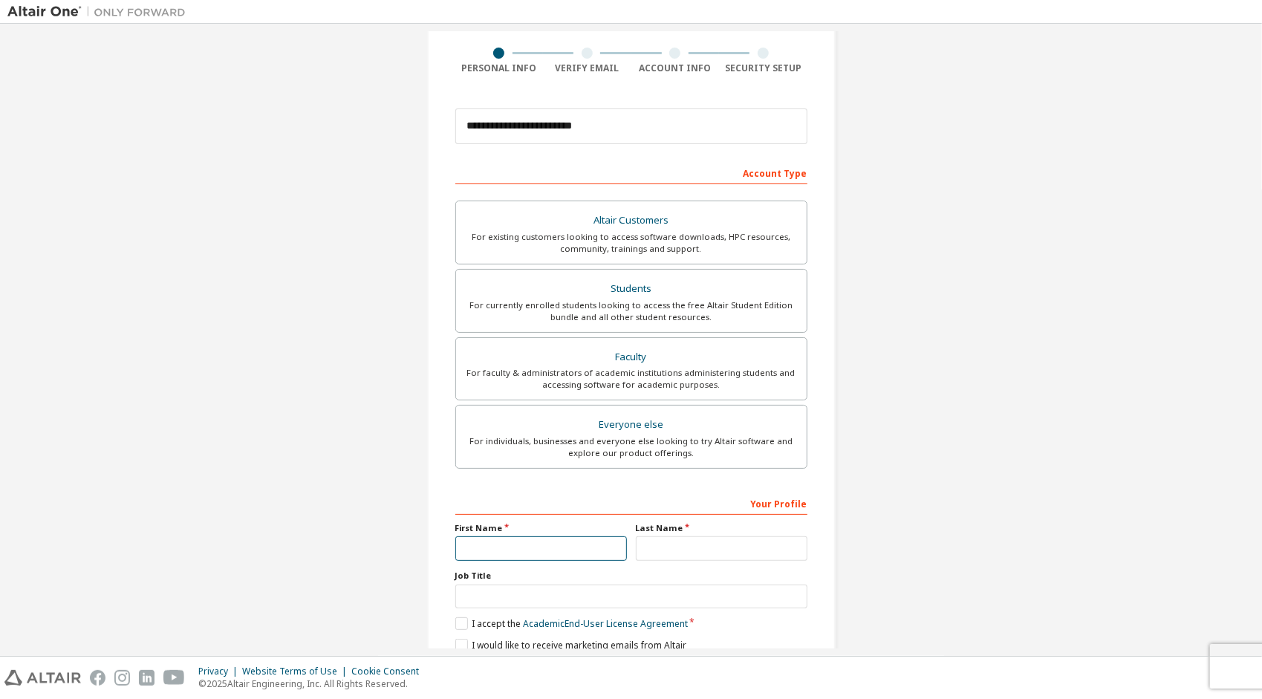  I want to click on div: Everyone else, so click(632, 425).